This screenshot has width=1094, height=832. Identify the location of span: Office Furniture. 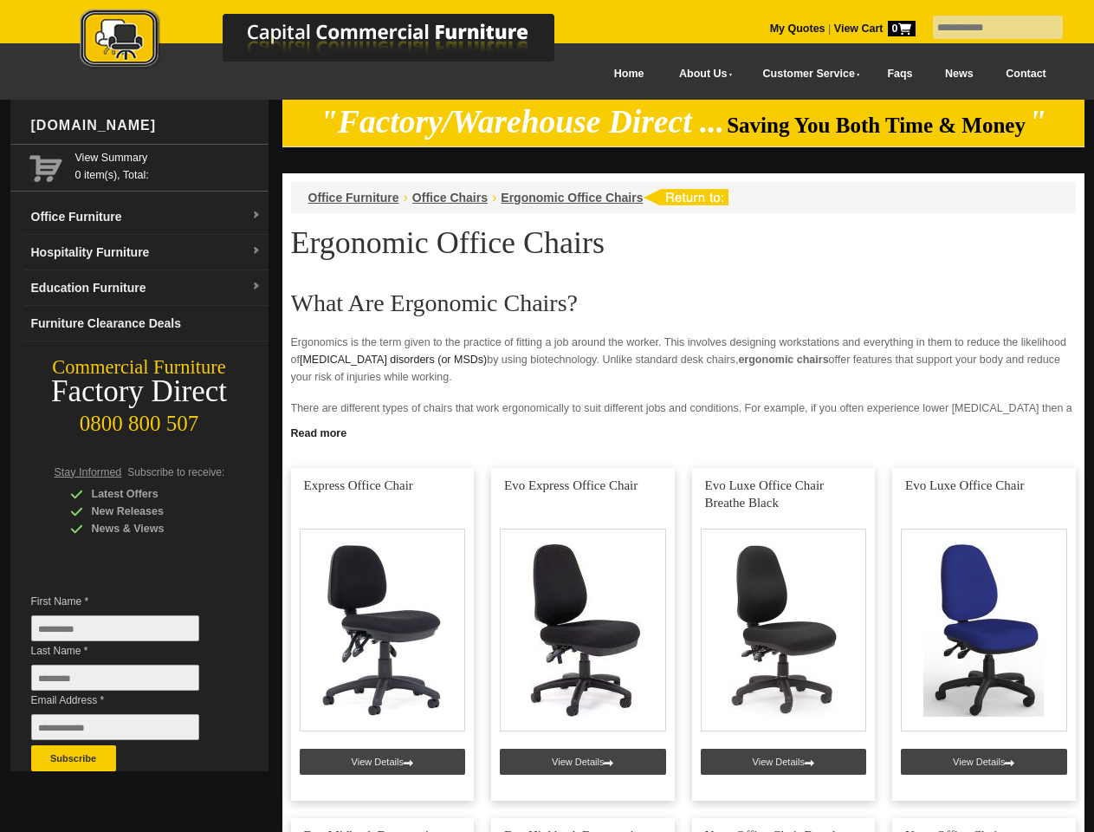
(353, 198).